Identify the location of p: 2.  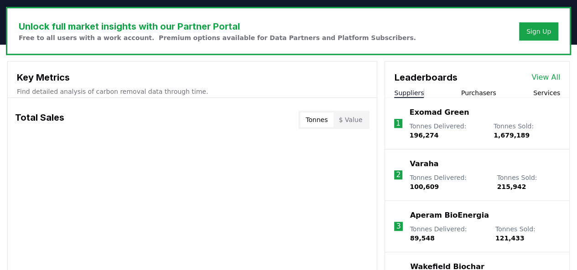
(398, 175).